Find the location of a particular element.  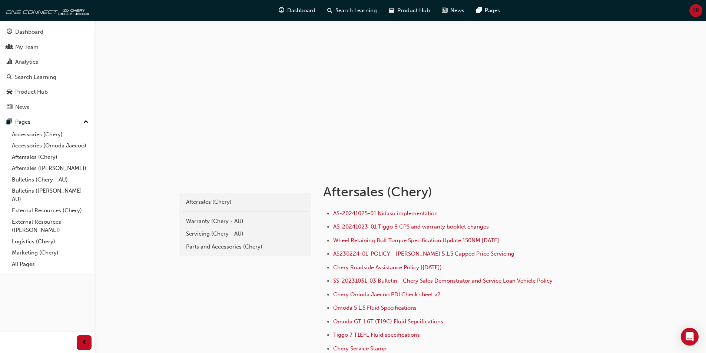

span: AS-20241025-01 Nidasu implementation is located at coordinates (386, 214).